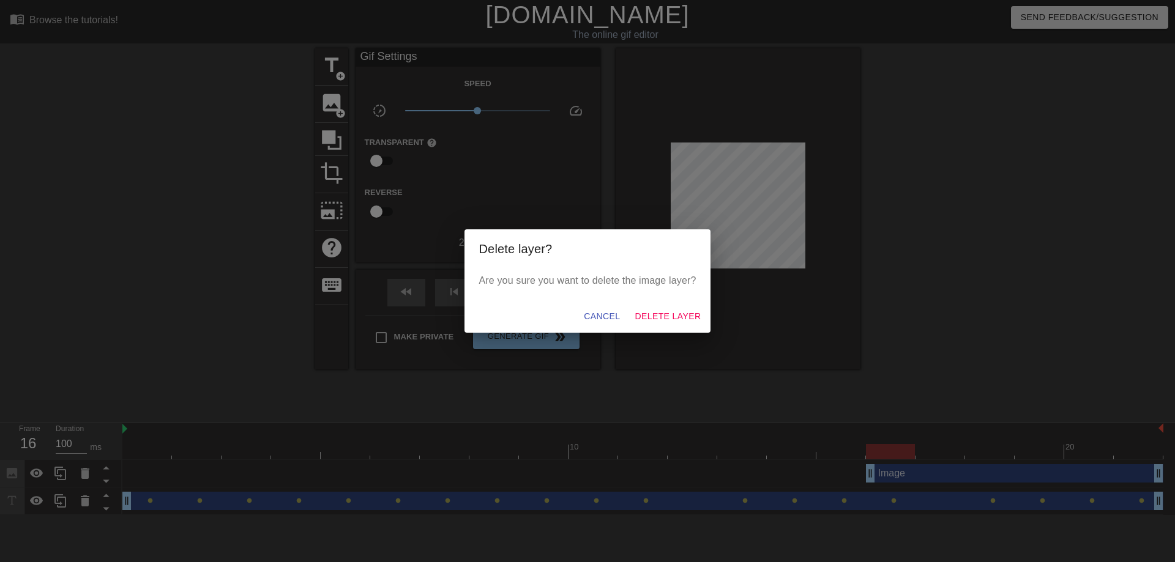  Describe the element at coordinates (602, 316) in the screenshot. I see `span: Cancel` at that location.